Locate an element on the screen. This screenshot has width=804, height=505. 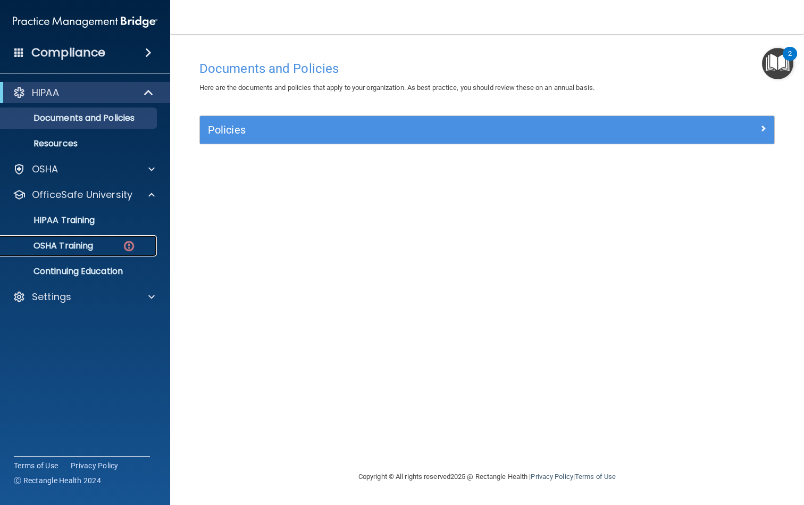
div: Copyright © All rights reserved 2025 @ Rectangle Health | | is located at coordinates (487, 476).